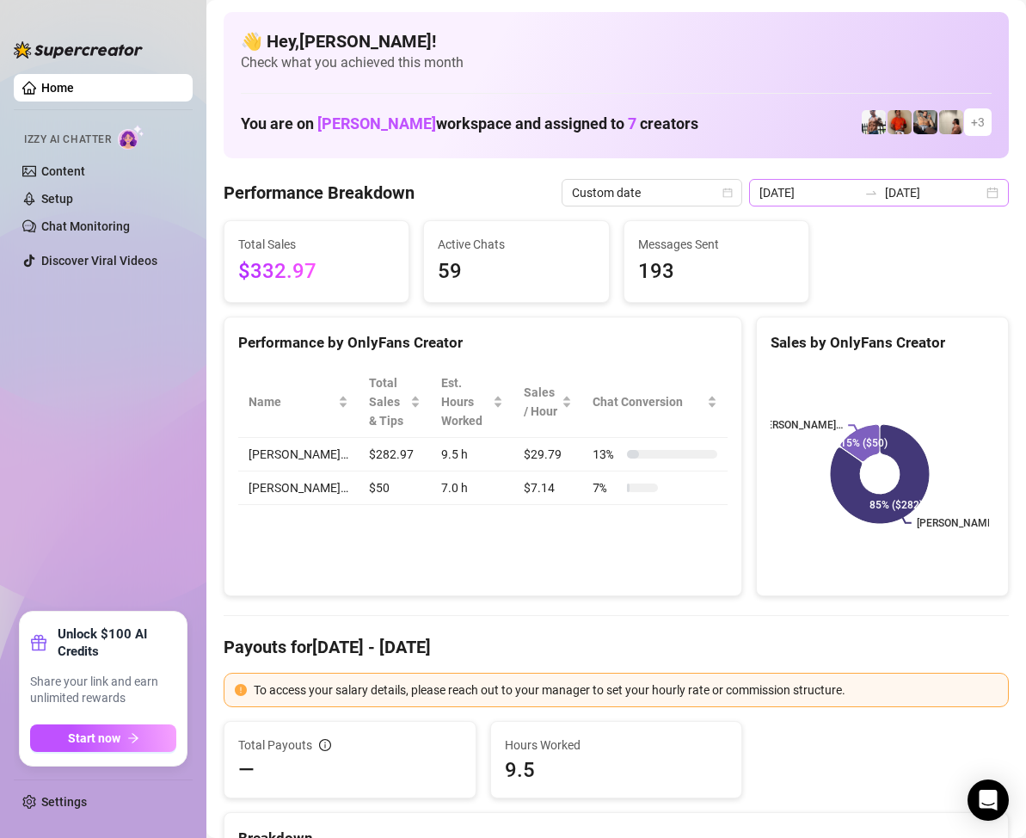 This screenshot has width=1026, height=838. Describe the element at coordinates (728, 193) in the screenshot. I see `span: calendar` at that location.